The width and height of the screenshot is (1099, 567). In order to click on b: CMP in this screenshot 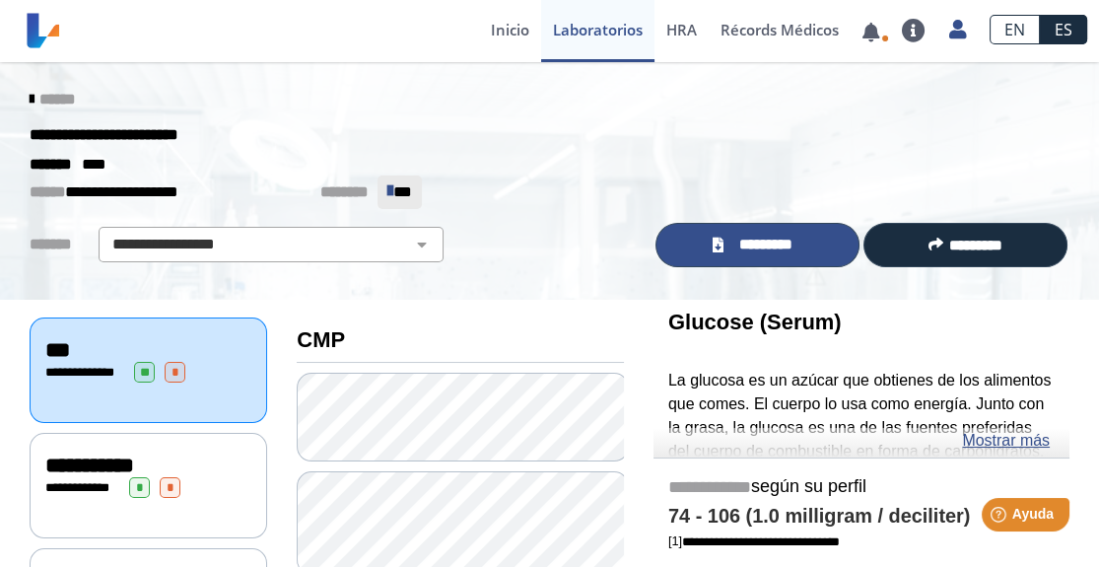, I will do `click(320, 339)`.